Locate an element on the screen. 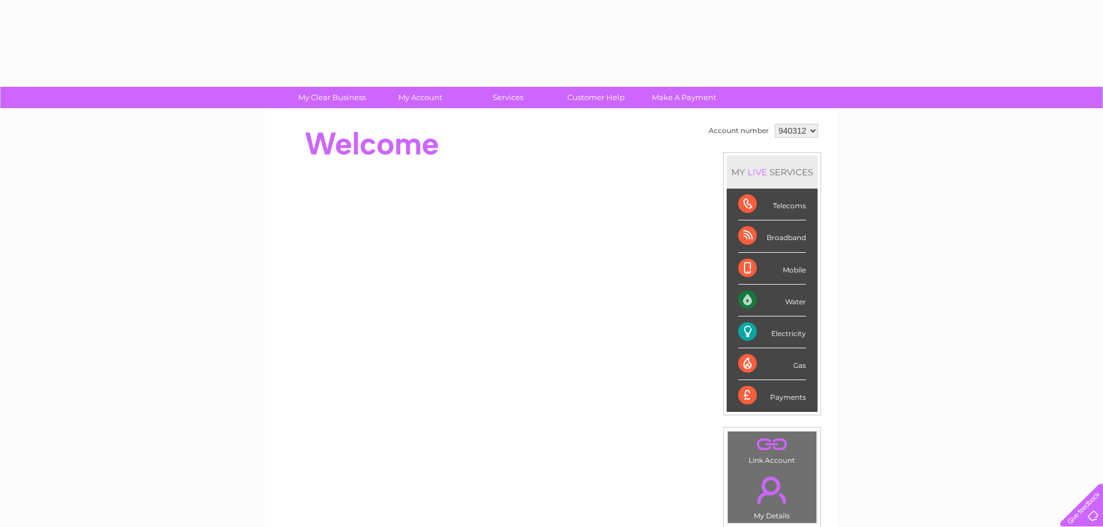 This screenshot has width=1103, height=527. a: My Clear Business is located at coordinates (332, 97).